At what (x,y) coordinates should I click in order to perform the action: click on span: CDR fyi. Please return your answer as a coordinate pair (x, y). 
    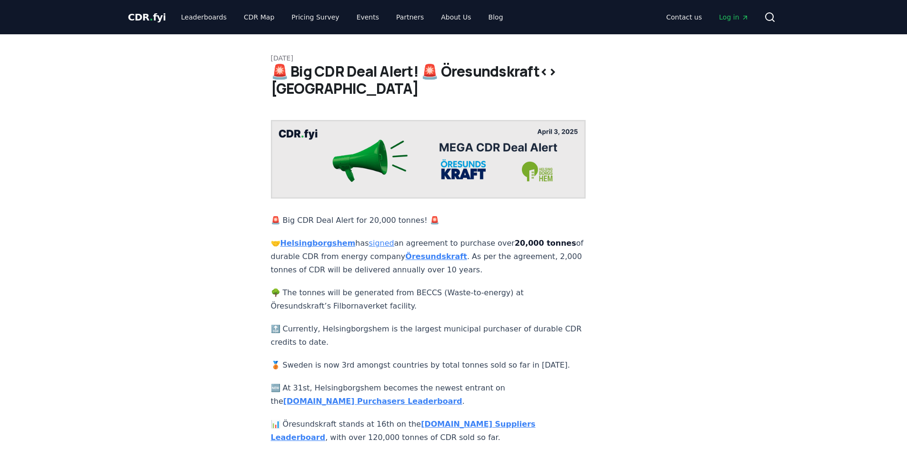
    Looking at the image, I should click on (147, 17).